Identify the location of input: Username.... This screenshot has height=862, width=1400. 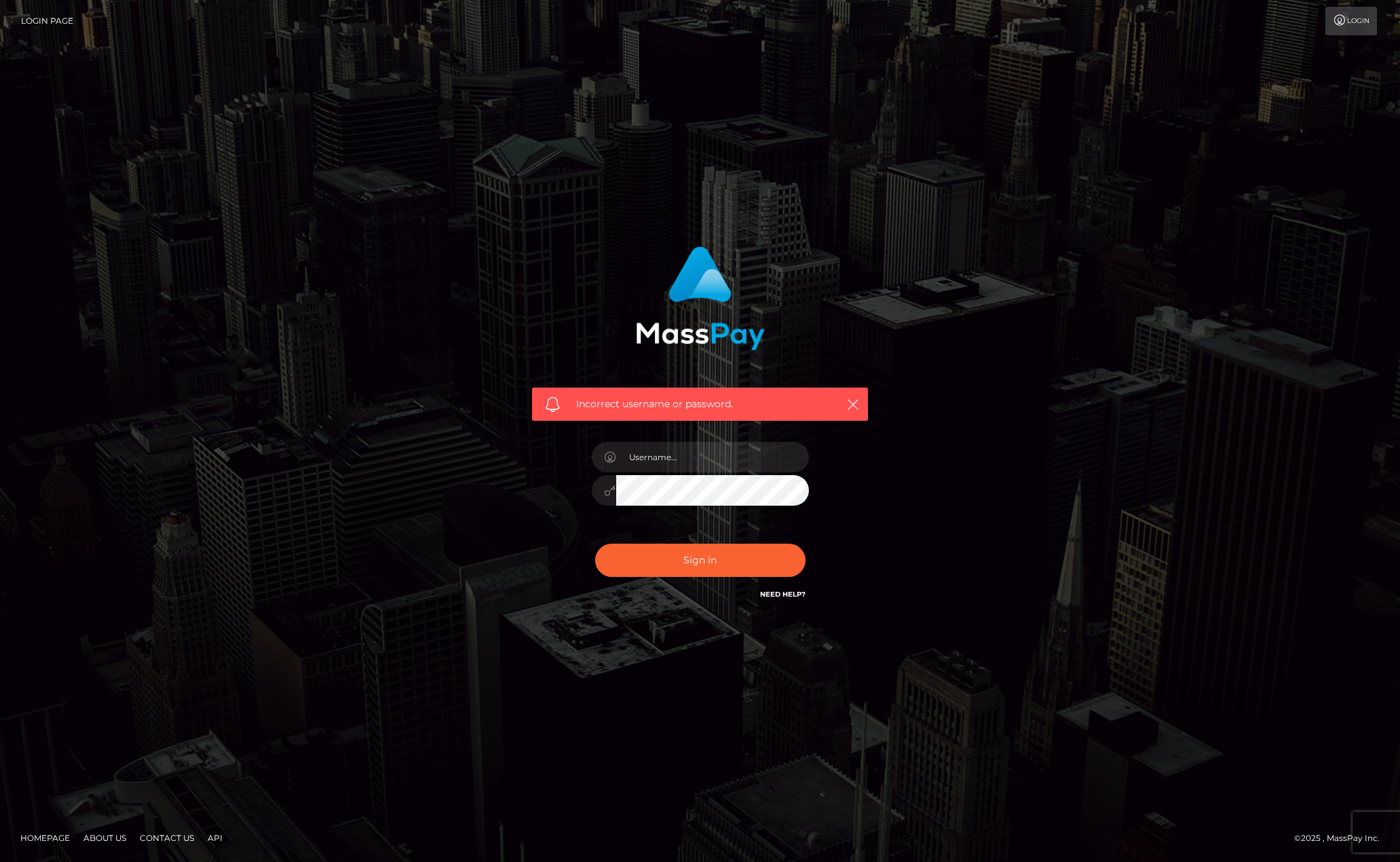
(712, 457).